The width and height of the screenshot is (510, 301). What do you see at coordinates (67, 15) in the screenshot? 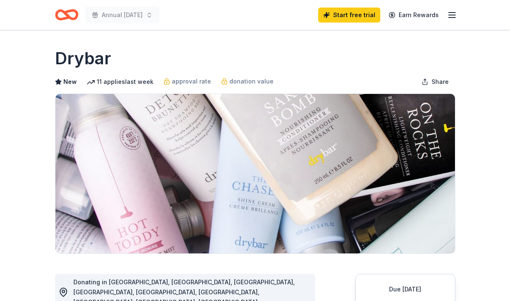
I see `a: Home` at bounding box center [67, 15].